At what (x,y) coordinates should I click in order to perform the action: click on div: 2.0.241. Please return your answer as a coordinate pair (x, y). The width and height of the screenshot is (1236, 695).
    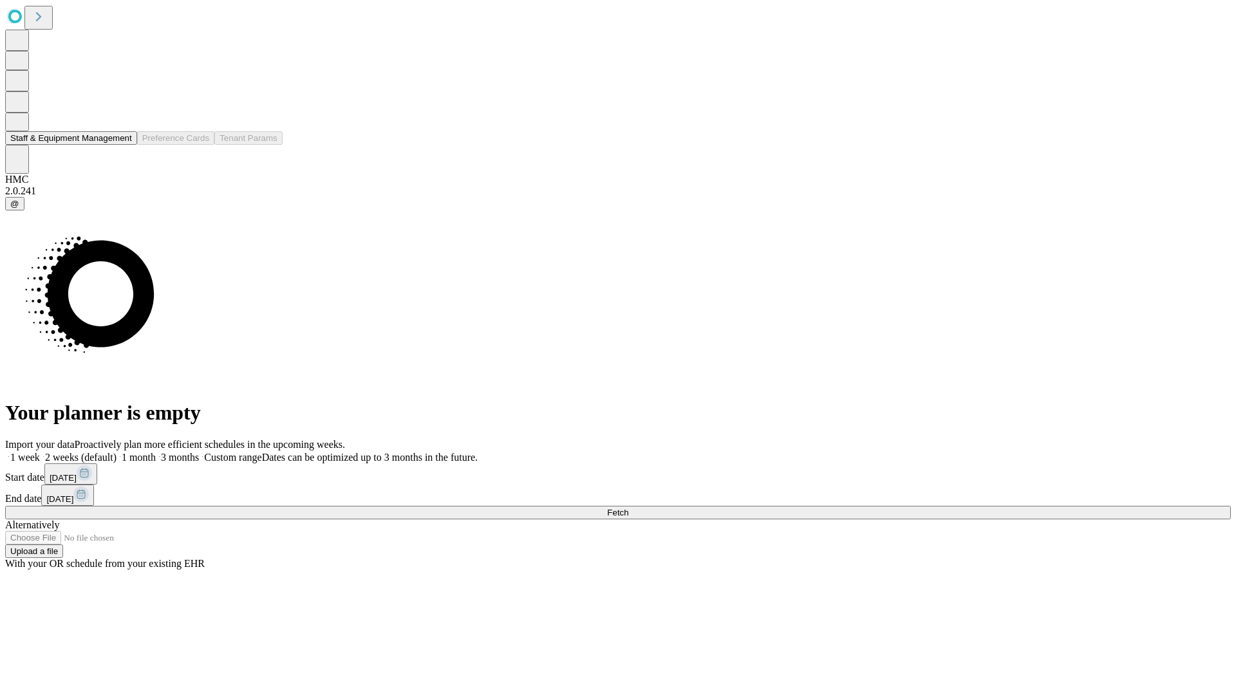
    Looking at the image, I should click on (618, 191).